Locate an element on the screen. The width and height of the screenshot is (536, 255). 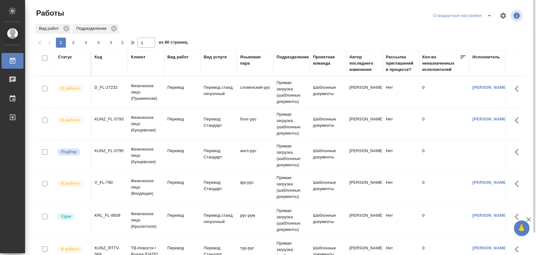
button: 5 is located at coordinates (111, 43).